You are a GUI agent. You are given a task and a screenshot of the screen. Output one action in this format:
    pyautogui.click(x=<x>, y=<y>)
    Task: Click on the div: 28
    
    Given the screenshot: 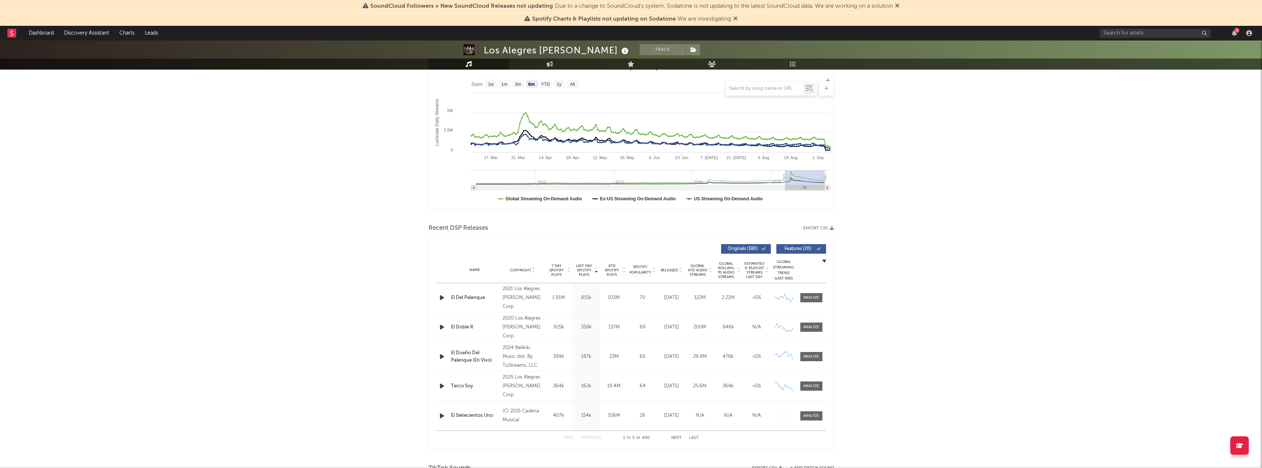 What is the action you would take?
    pyautogui.click(x=643, y=416)
    